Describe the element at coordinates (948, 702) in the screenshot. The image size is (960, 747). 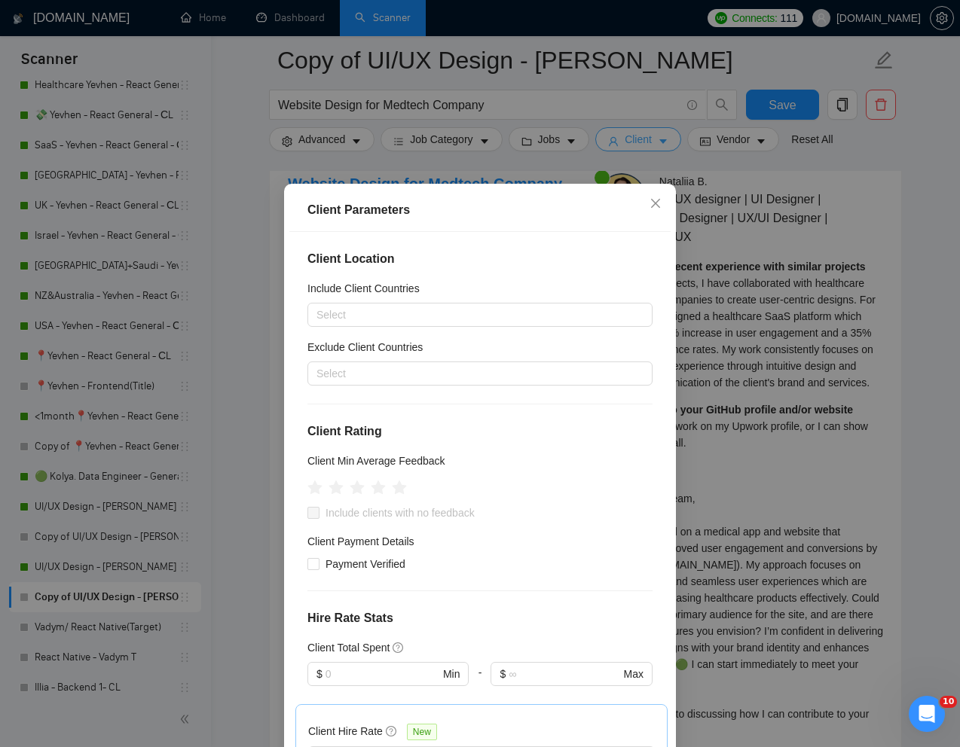
I see `span: 10` at that location.